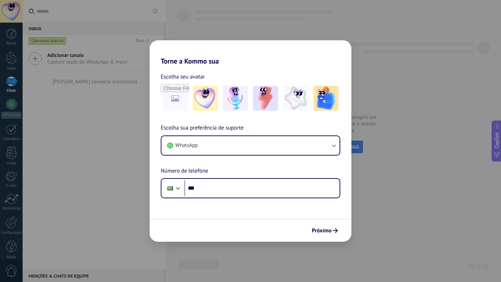 The image size is (501, 282). What do you see at coordinates (186, 146) in the screenshot?
I see `span: WhatsApp` at bounding box center [186, 146].